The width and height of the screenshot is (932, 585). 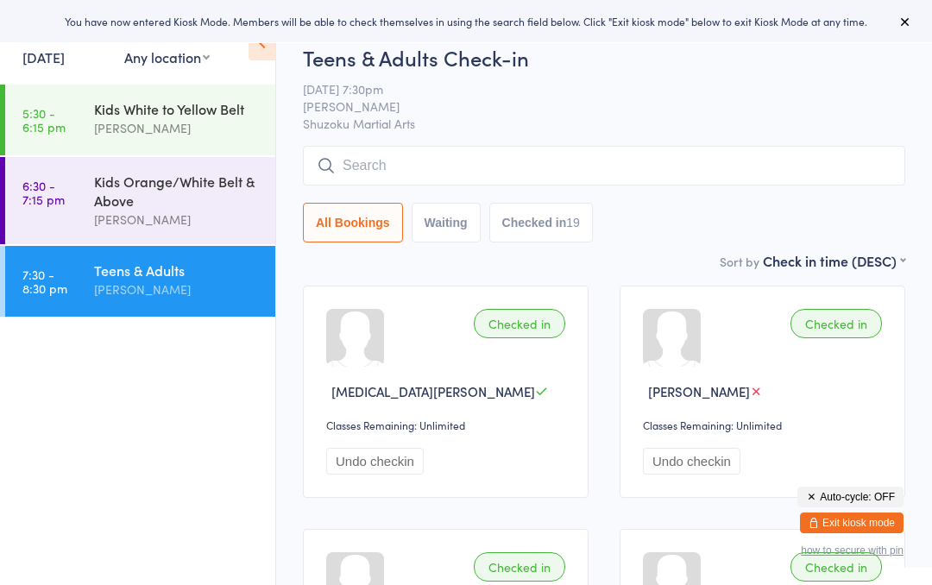 I want to click on div: Kids Orange/White Belt & Above, so click(x=177, y=191).